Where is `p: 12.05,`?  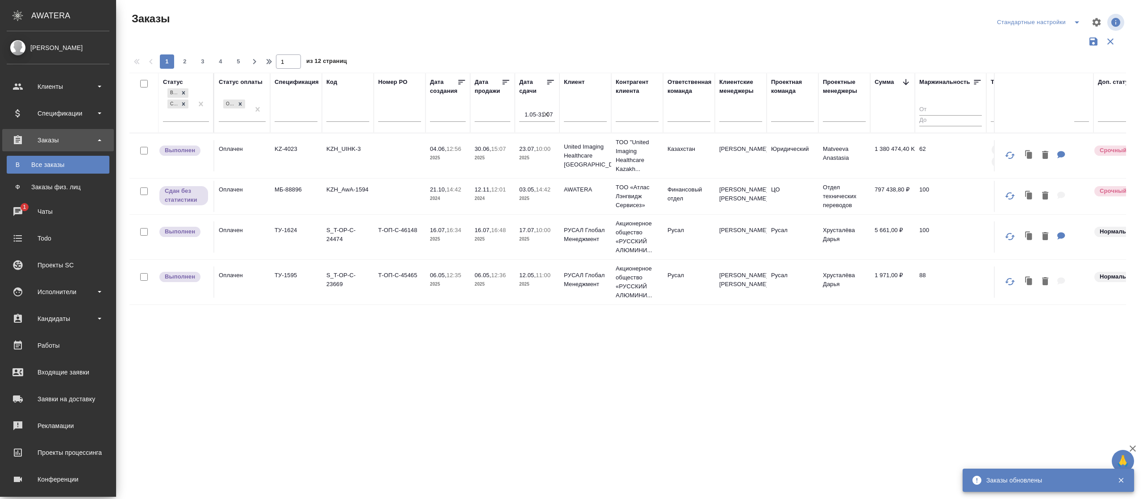 p: 12.05, is located at coordinates (527, 275).